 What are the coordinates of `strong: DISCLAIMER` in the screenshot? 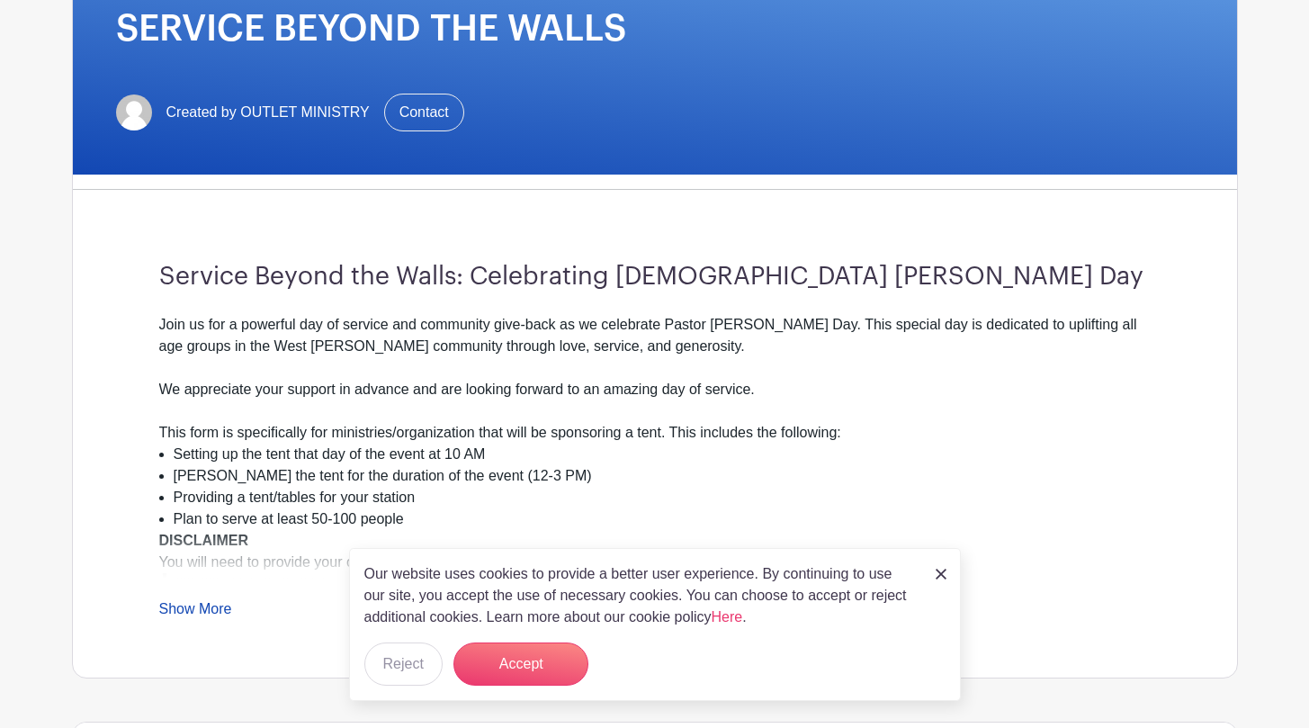 It's located at (204, 540).